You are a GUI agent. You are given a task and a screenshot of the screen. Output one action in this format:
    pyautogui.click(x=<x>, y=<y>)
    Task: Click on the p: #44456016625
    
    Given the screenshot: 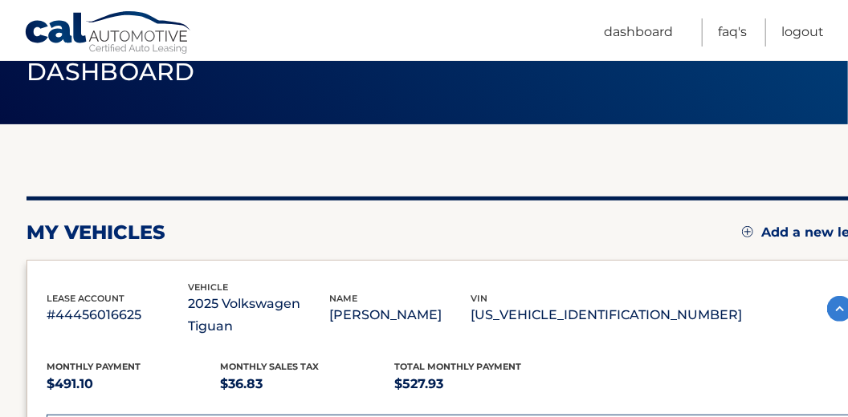 What is the action you would take?
    pyautogui.click(x=117, y=315)
    